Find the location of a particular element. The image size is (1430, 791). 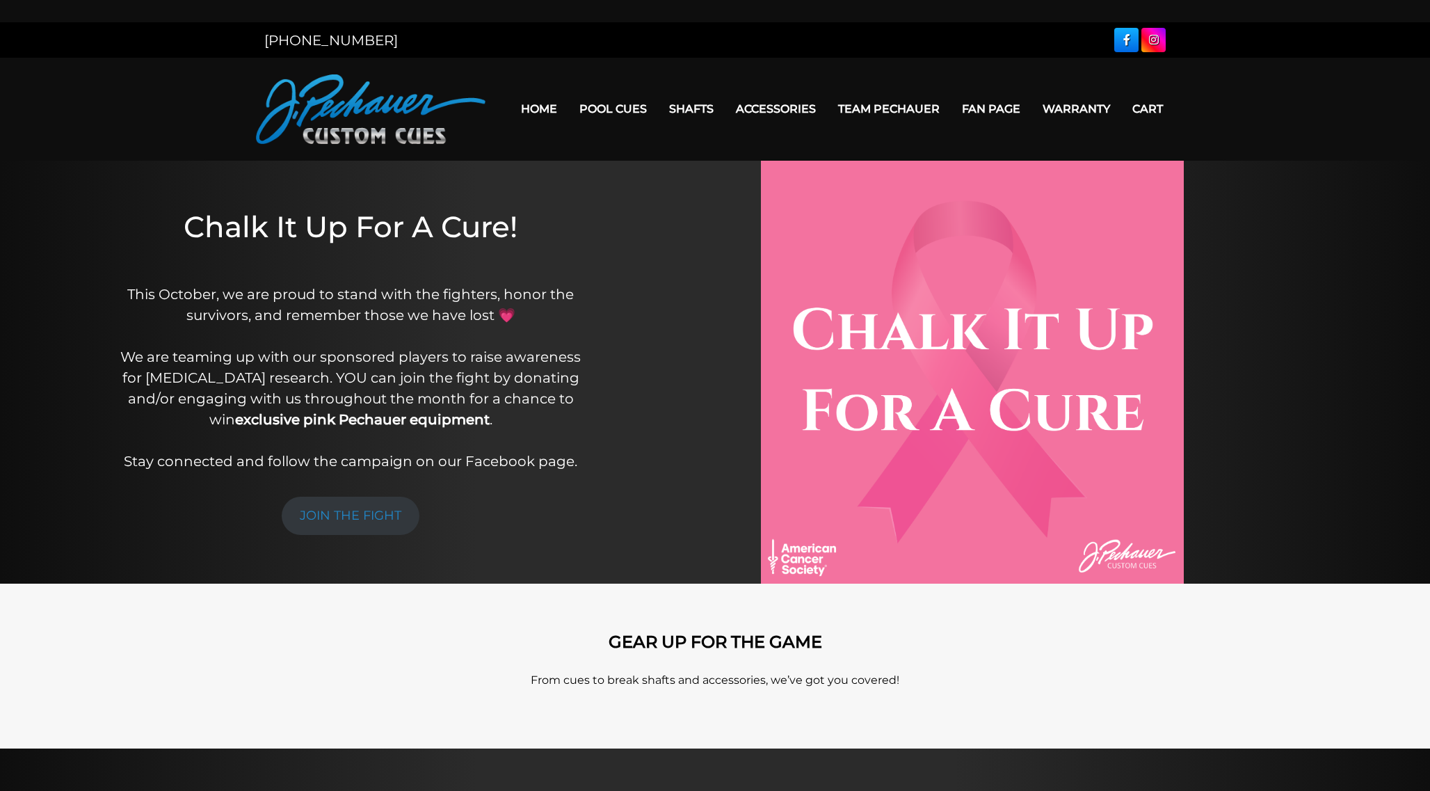

strong: GEAR UP FOR THE GAME is located at coordinates (715, 641).